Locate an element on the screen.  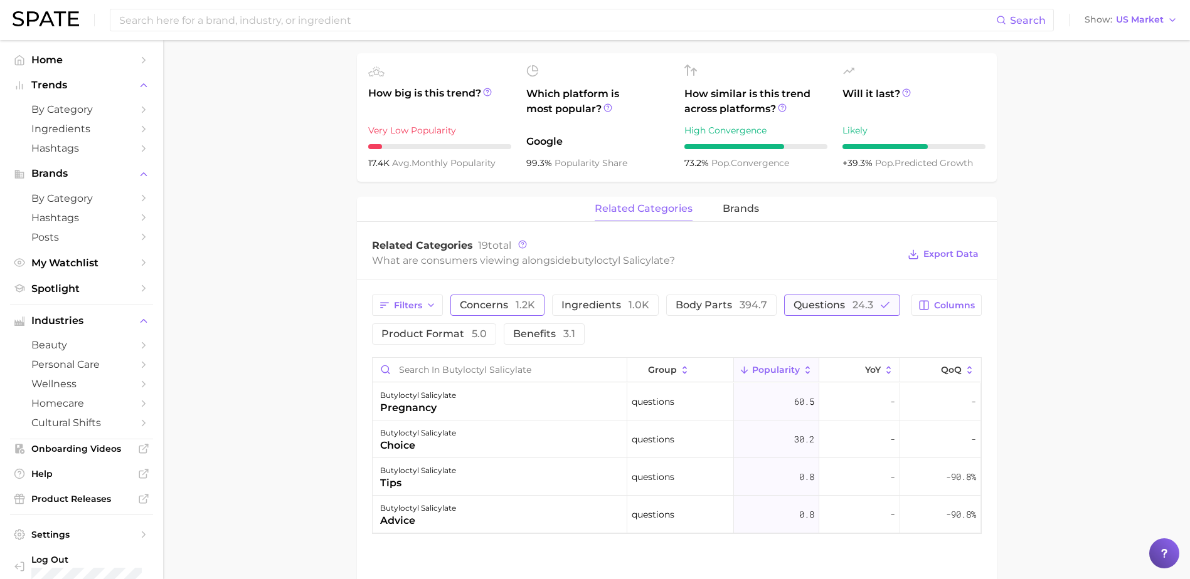
a: by Category is located at coordinates (82, 198).